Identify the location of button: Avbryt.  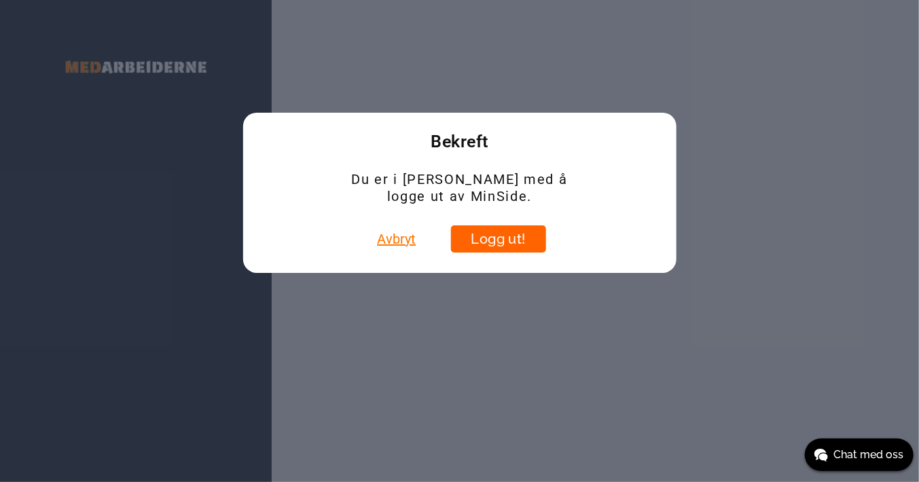
(396, 239).